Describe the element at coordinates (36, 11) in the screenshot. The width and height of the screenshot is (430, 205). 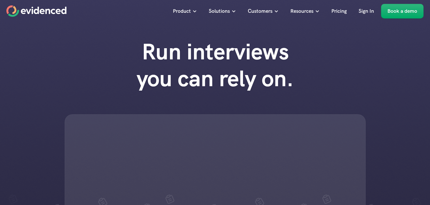
I see `a: Home` at that location.